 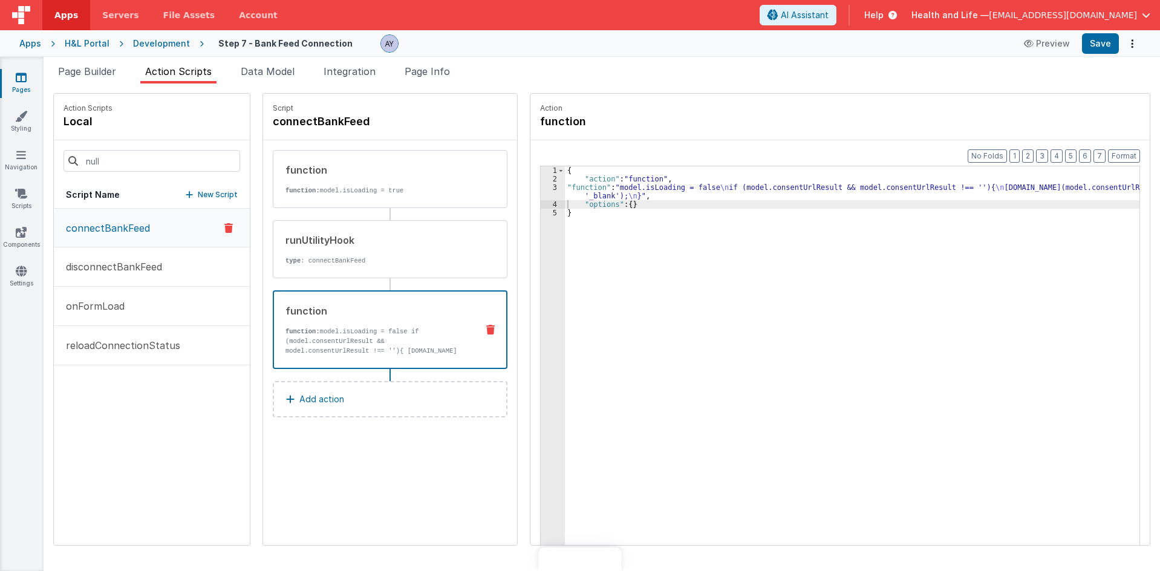 What do you see at coordinates (91, 306) in the screenshot?
I see `p: onFormLoad` at bounding box center [91, 306].